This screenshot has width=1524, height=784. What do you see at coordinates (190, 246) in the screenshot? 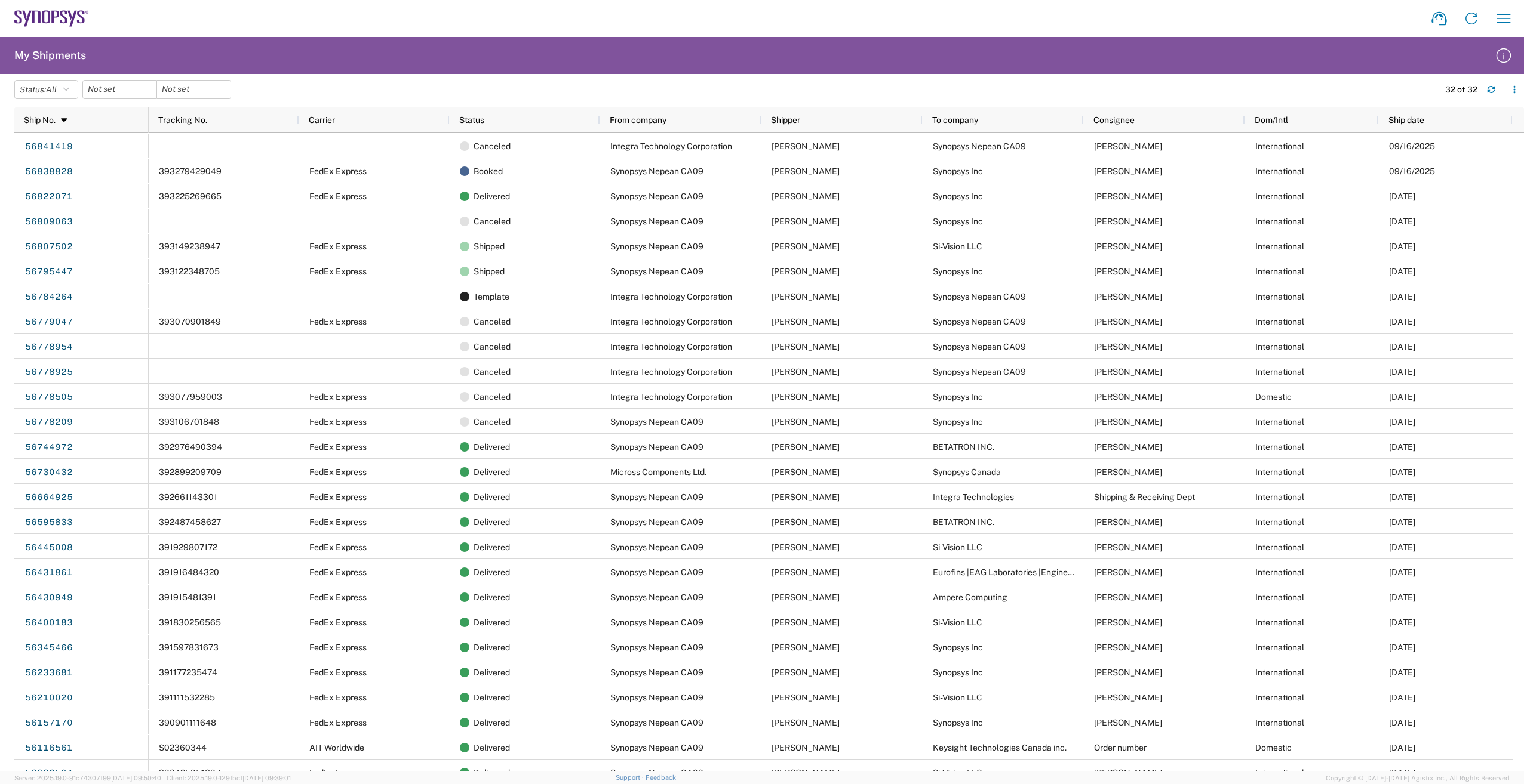
I see `span: 393149238947` at bounding box center [190, 246].